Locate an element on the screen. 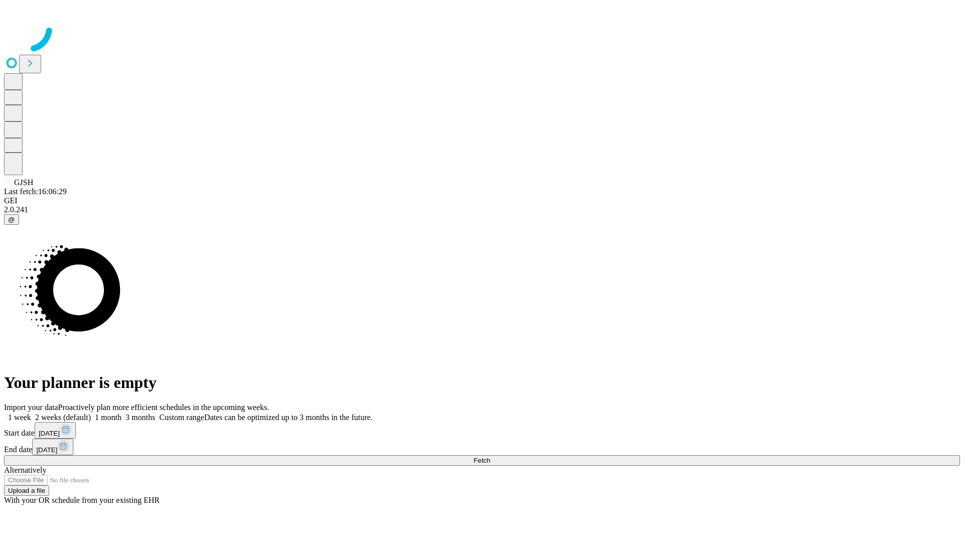 This screenshot has height=542, width=964. span: Last fetch: 16:06:29 is located at coordinates (35, 191).